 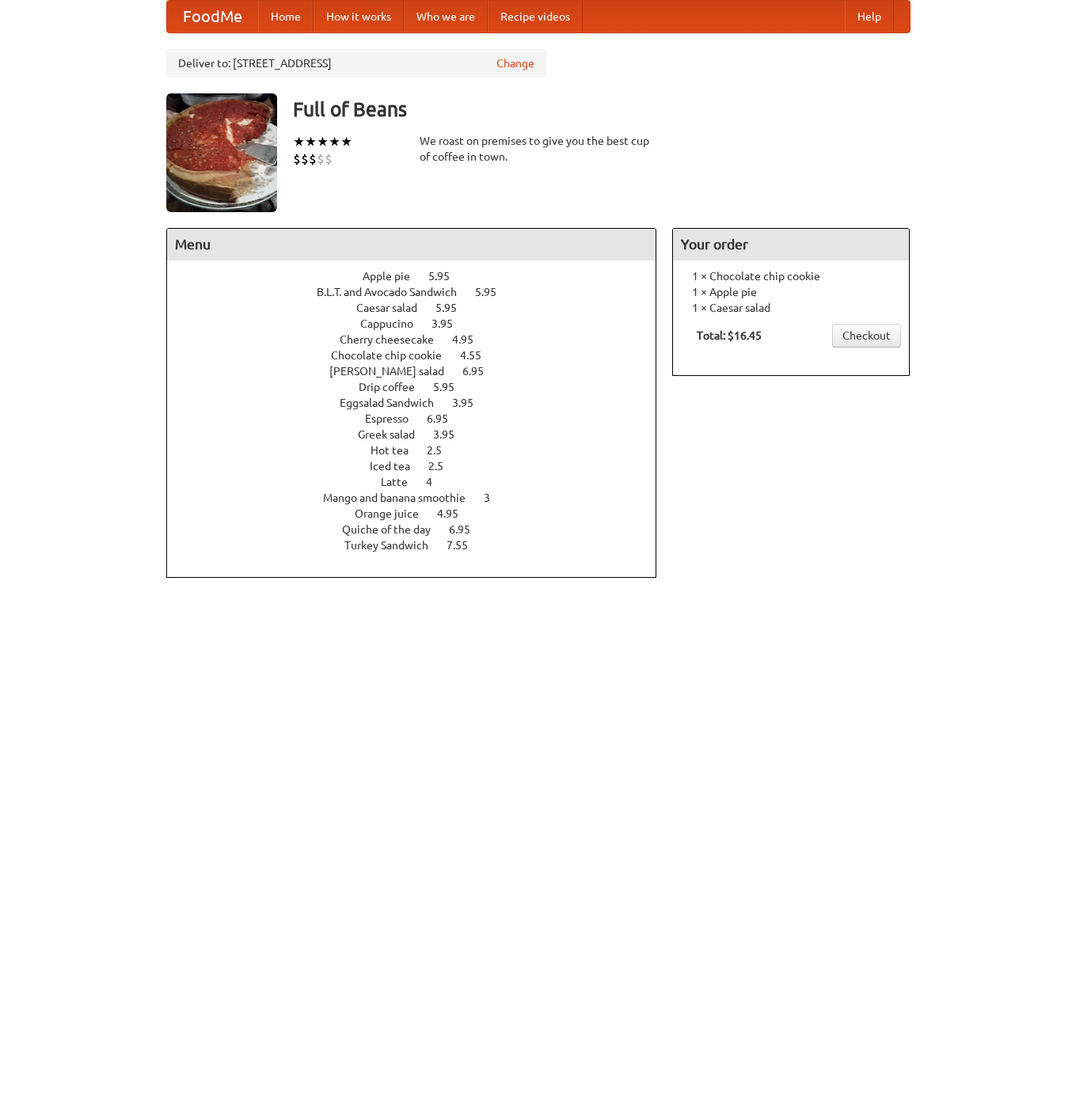 What do you see at coordinates (394, 403) in the screenshot?
I see `span: Eggsalad Sandwich` at bounding box center [394, 403].